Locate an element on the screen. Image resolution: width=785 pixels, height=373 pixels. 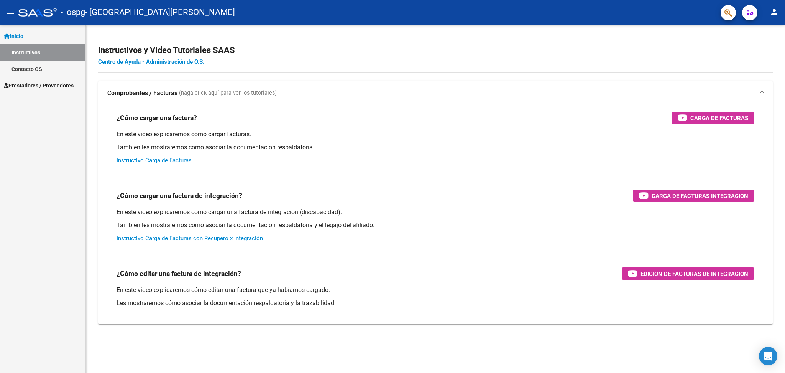
h3: ¿Cómo editar una factura de integración? is located at coordinates (179, 273).